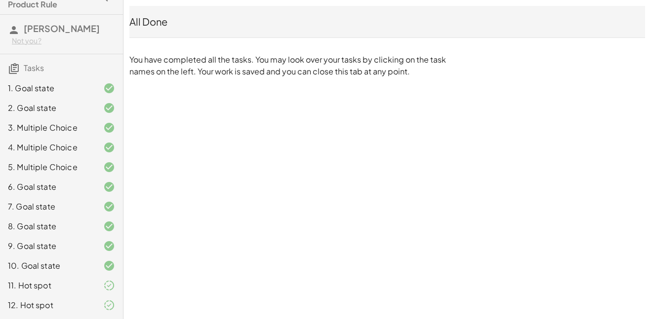  I want to click on div: 2. Goal state, so click(47, 108).